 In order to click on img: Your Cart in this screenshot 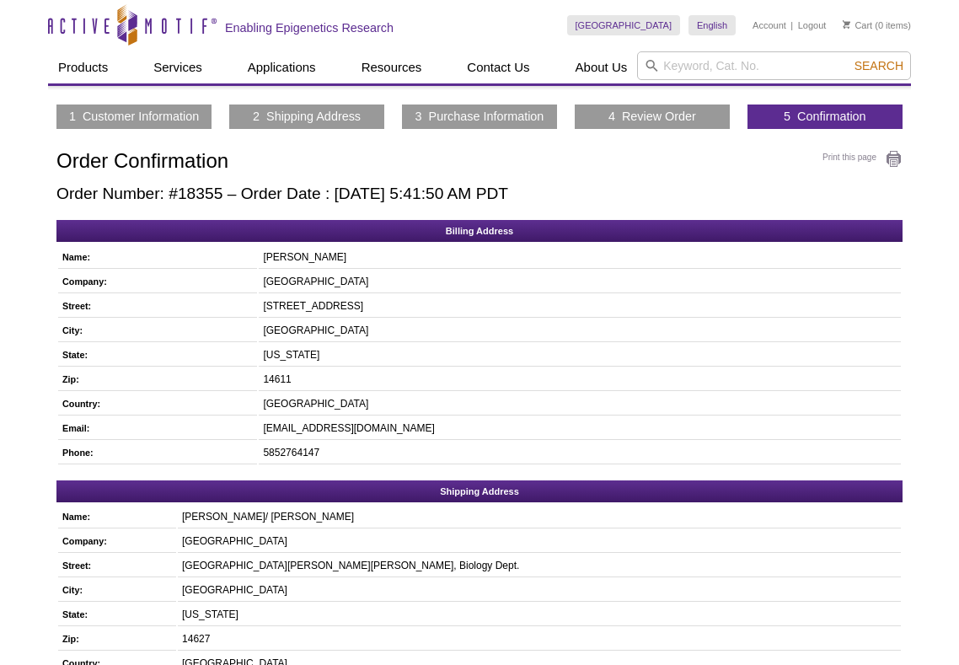, I will do `click(846, 24)`.